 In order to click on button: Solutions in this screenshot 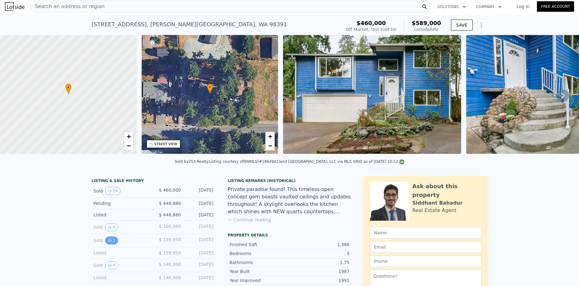, I will do `click(452, 7)`.